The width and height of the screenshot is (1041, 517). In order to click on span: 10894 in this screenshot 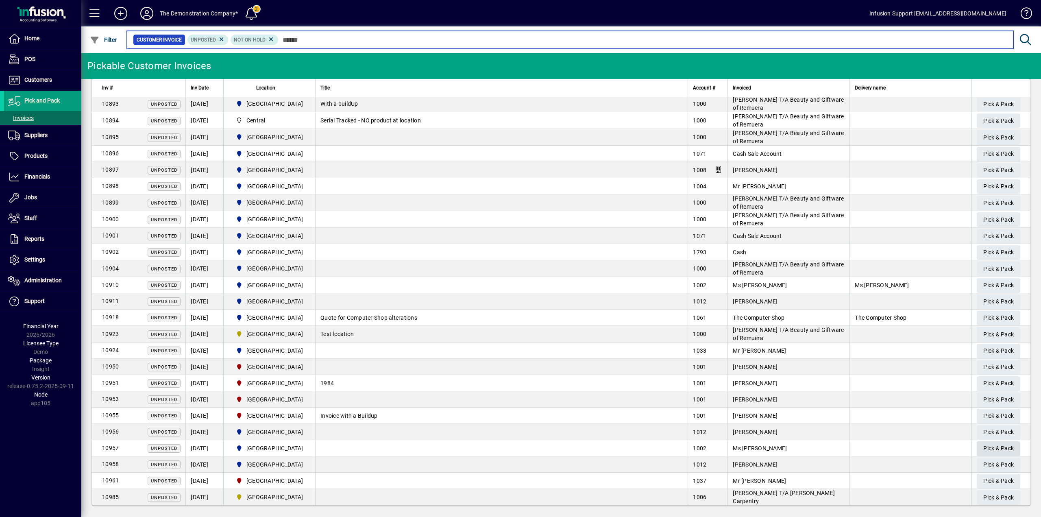, I will do `click(110, 120)`.